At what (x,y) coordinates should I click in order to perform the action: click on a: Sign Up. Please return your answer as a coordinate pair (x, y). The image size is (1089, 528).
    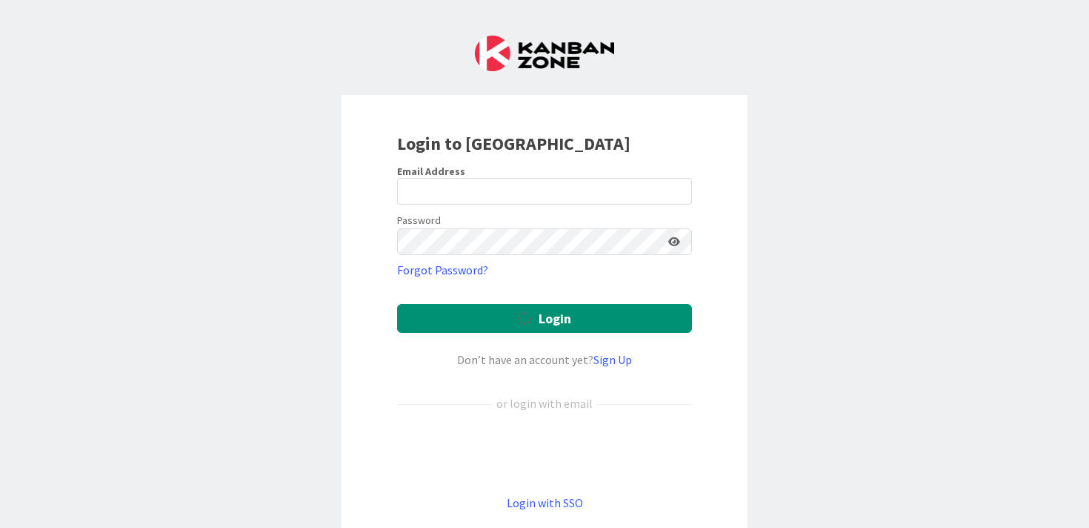
    Looking at the image, I should click on (613, 359).